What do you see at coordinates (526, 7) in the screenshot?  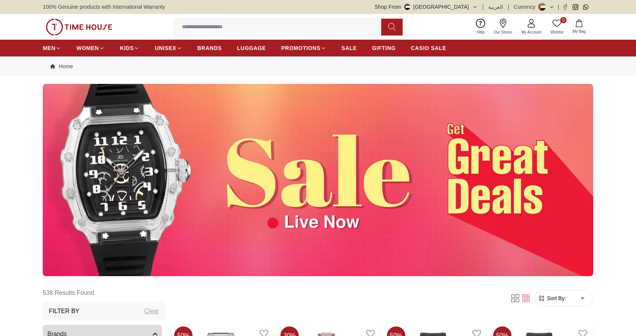 I see `div: Currency` at bounding box center [526, 7].